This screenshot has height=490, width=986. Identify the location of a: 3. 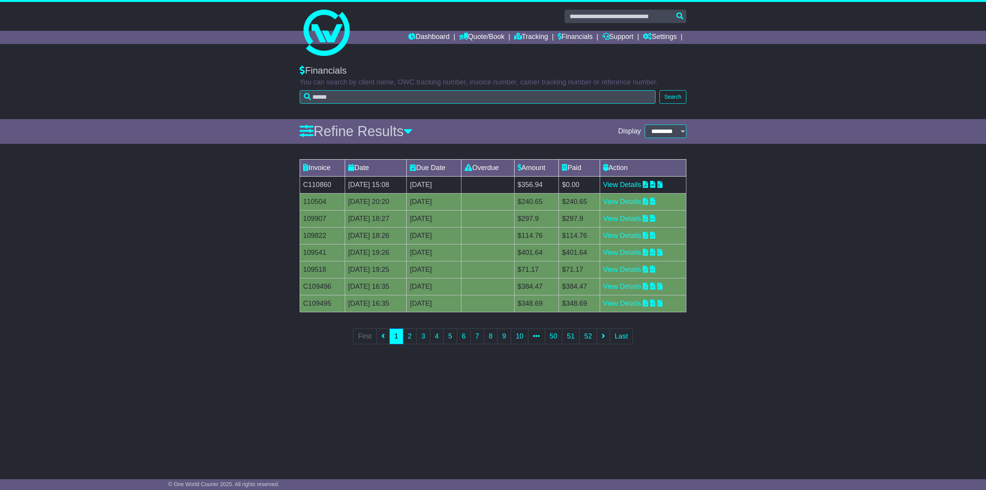
(423, 336).